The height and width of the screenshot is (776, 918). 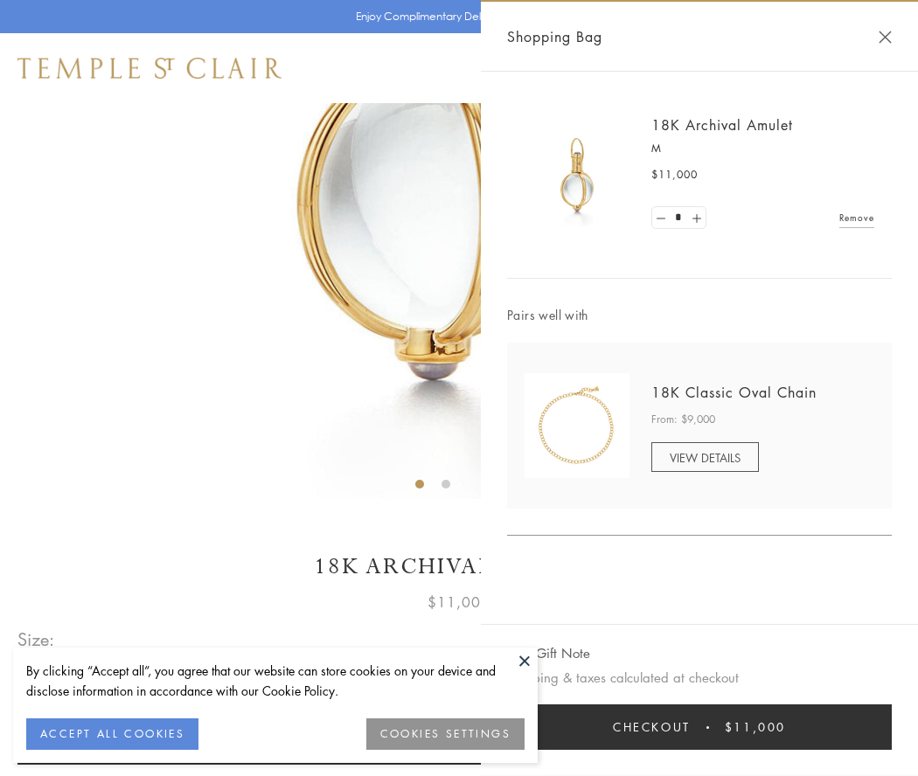 I want to click on a: 18K Archival Amulet, so click(x=722, y=125).